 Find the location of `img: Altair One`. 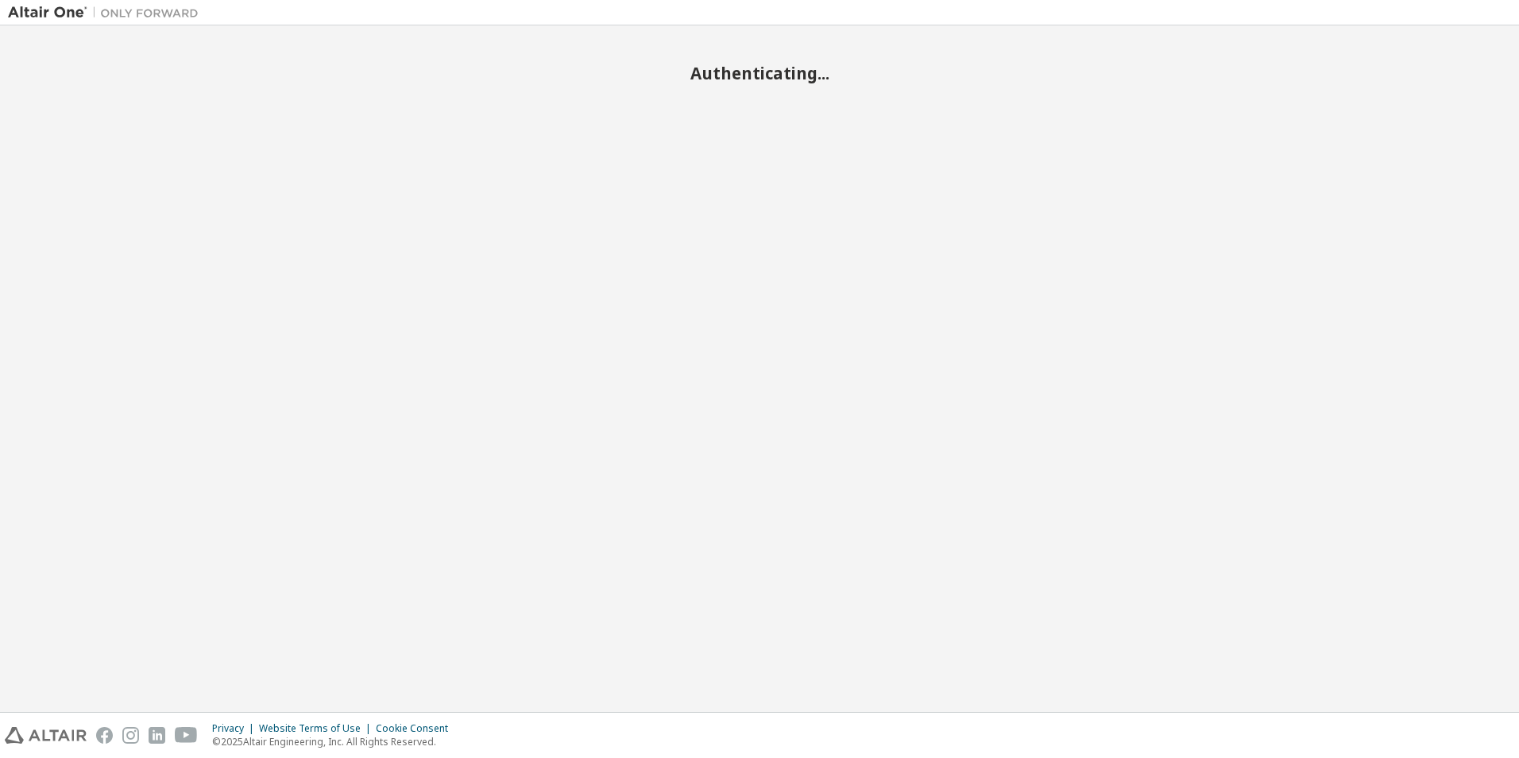

img: Altair One is located at coordinates (107, 13).